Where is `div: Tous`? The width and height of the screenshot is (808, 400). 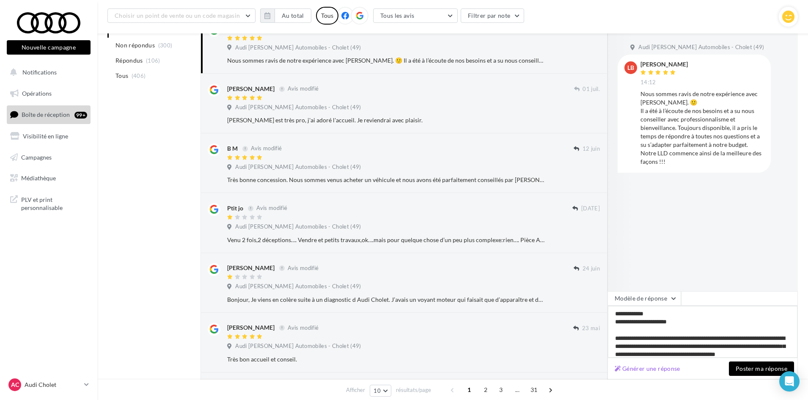
div: Tous is located at coordinates (327, 16).